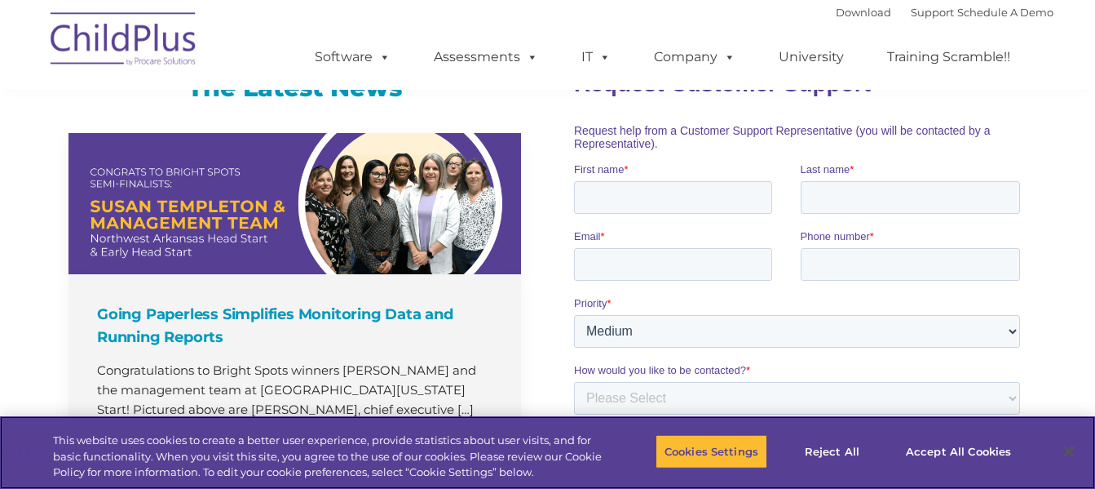 This screenshot has height=489, width=1095. Describe the element at coordinates (932, 12) in the screenshot. I see `a: Support` at that location.